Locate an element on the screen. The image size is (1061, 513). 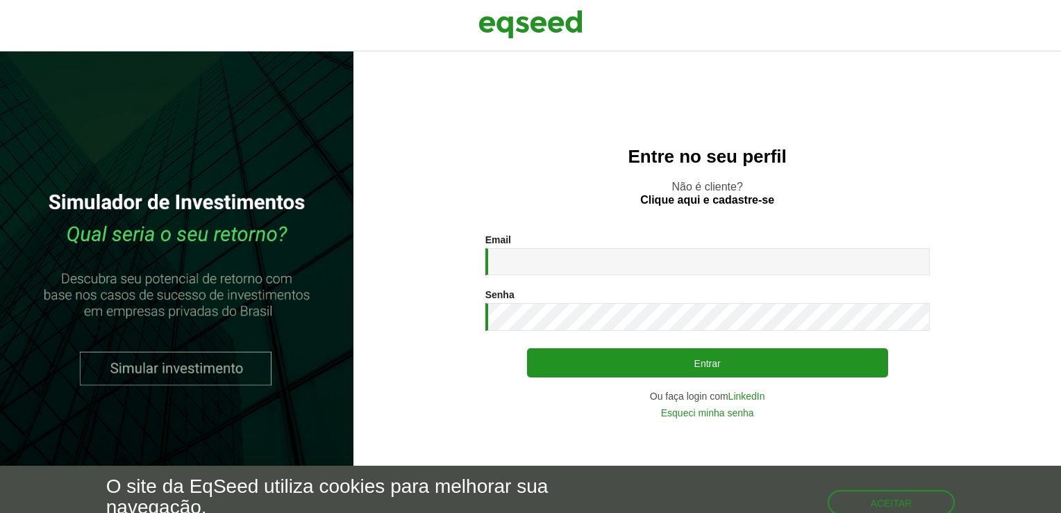
img: EqSeed Logo is located at coordinates (531, 24).